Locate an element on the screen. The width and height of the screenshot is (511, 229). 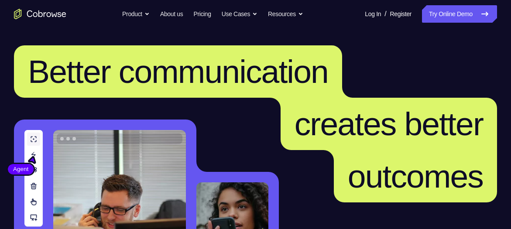
span: Better communication is located at coordinates (178, 72).